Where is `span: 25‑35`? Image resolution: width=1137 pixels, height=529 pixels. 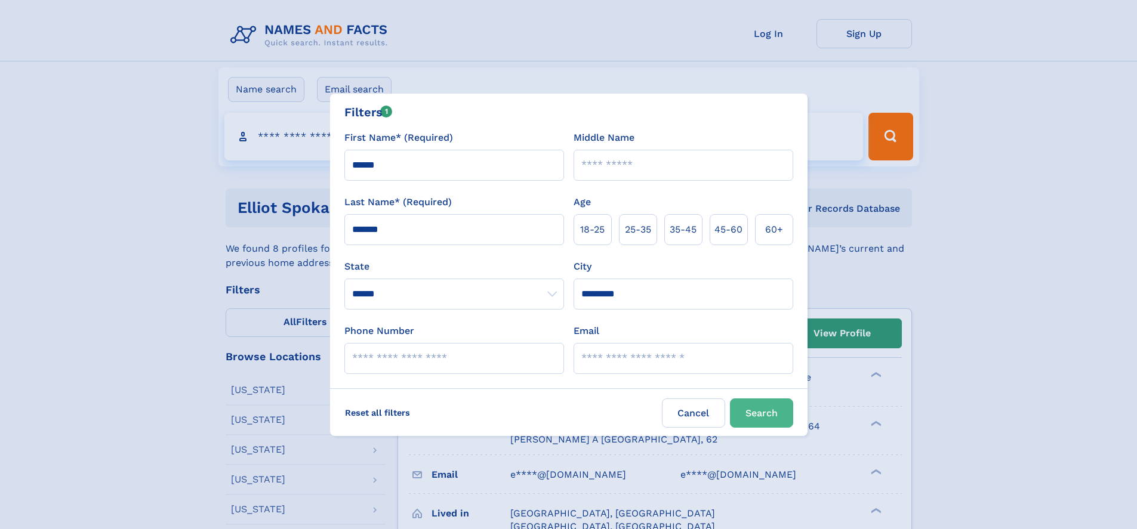 span: 25‑35 is located at coordinates (638, 230).